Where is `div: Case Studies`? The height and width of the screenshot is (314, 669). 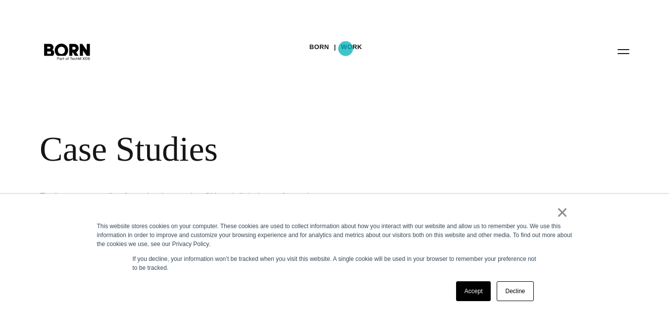 div: Case Studies is located at coordinates (322, 149).